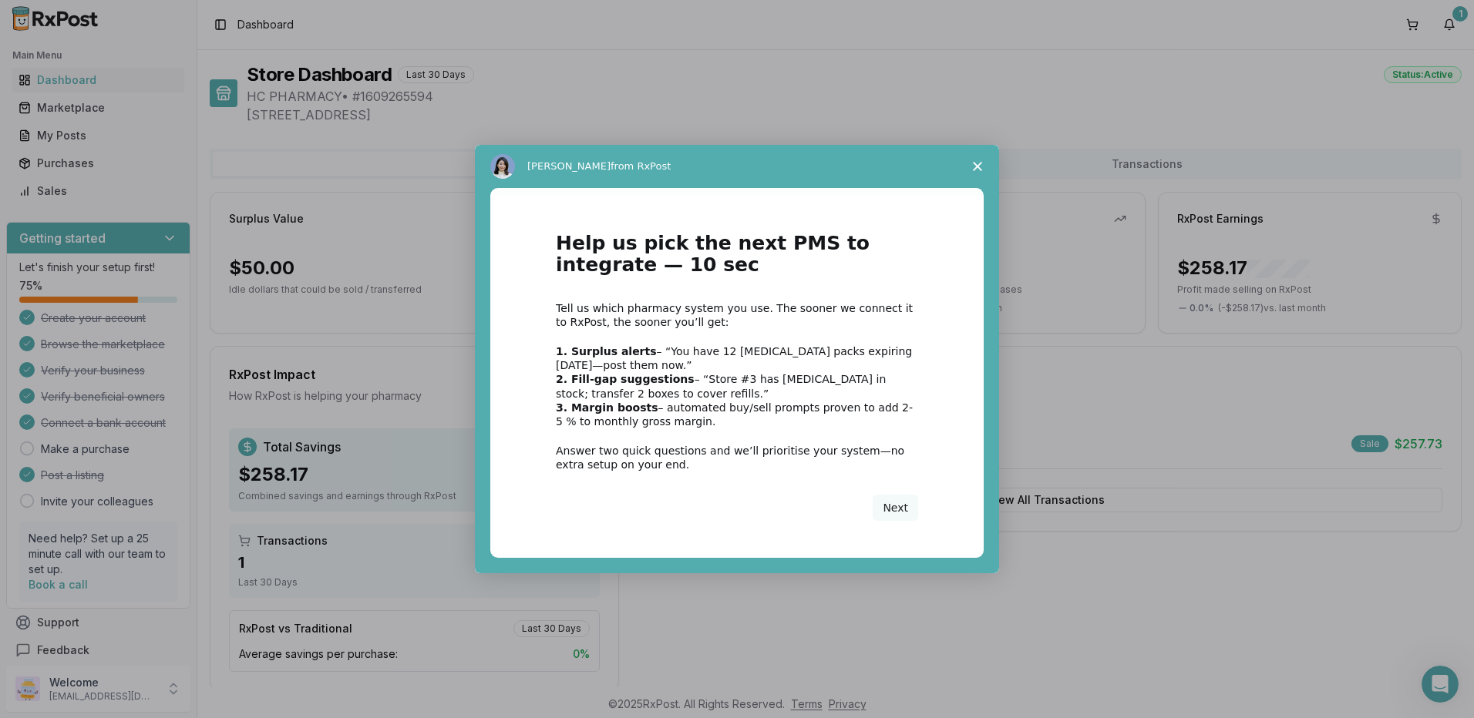  Describe the element at coordinates (737, 315) in the screenshot. I see `div: Tell us which pharmacy system you use. The sooner we connect it to RxPost, the sooner you’ll get:` at that location.